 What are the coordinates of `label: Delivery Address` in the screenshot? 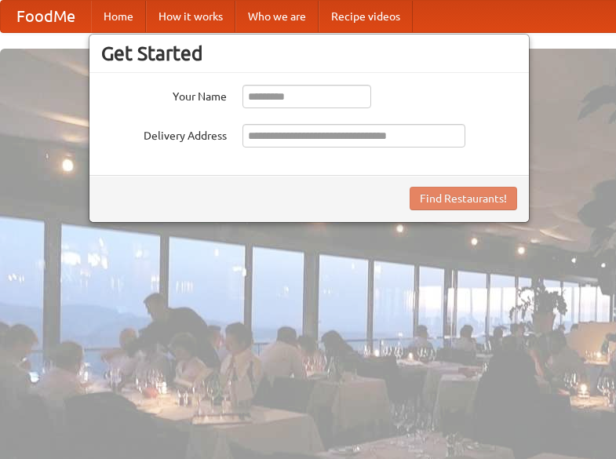 It's located at (164, 133).